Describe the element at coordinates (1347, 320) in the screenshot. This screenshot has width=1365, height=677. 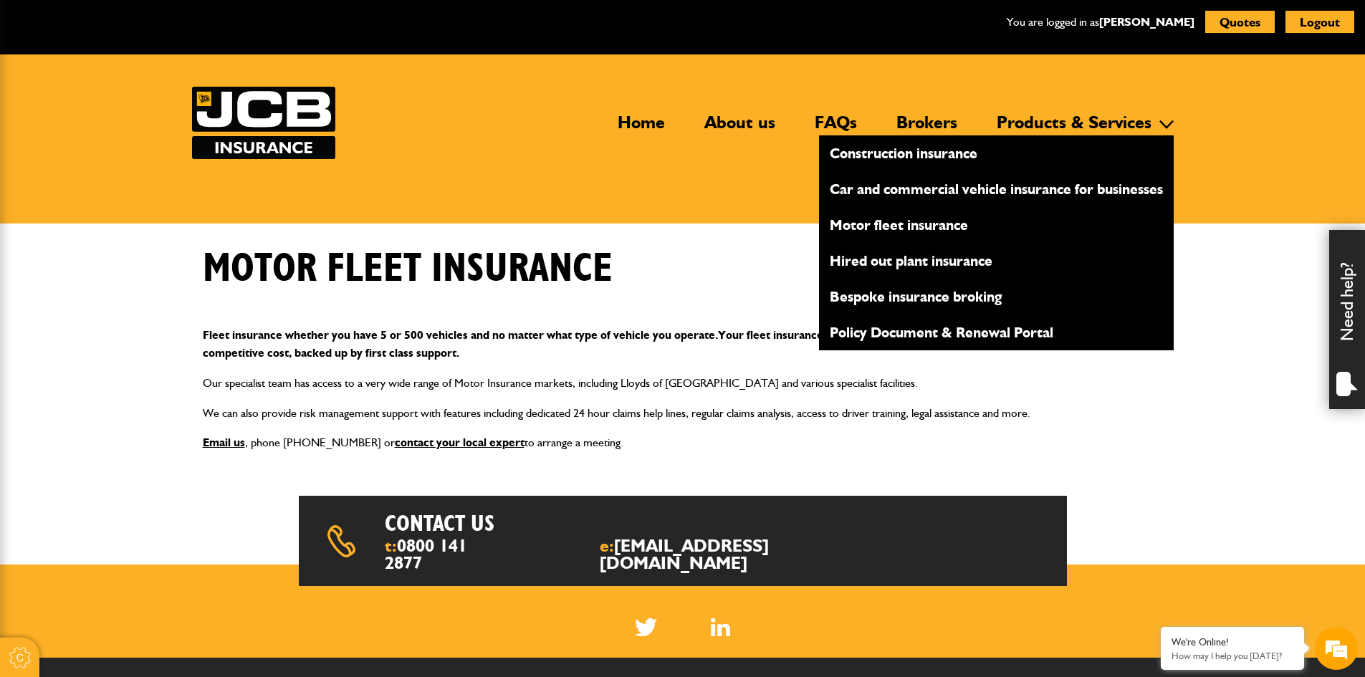
I see `div: Need help?` at that location.